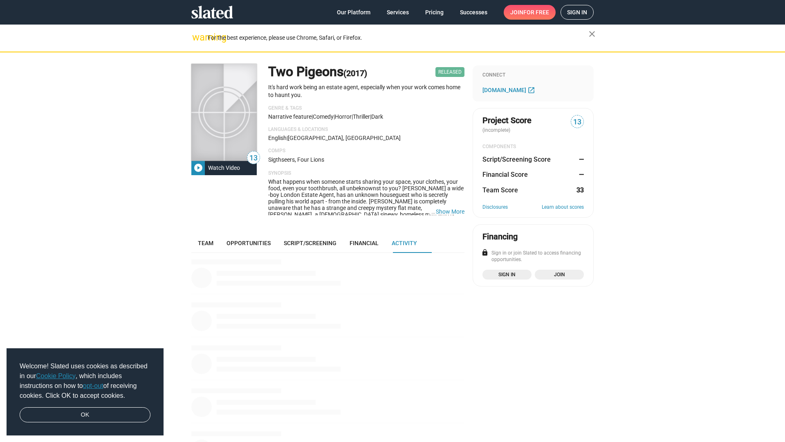  What do you see at coordinates (505, 174) in the screenshot?
I see `dt: Financial Score` at bounding box center [505, 174].